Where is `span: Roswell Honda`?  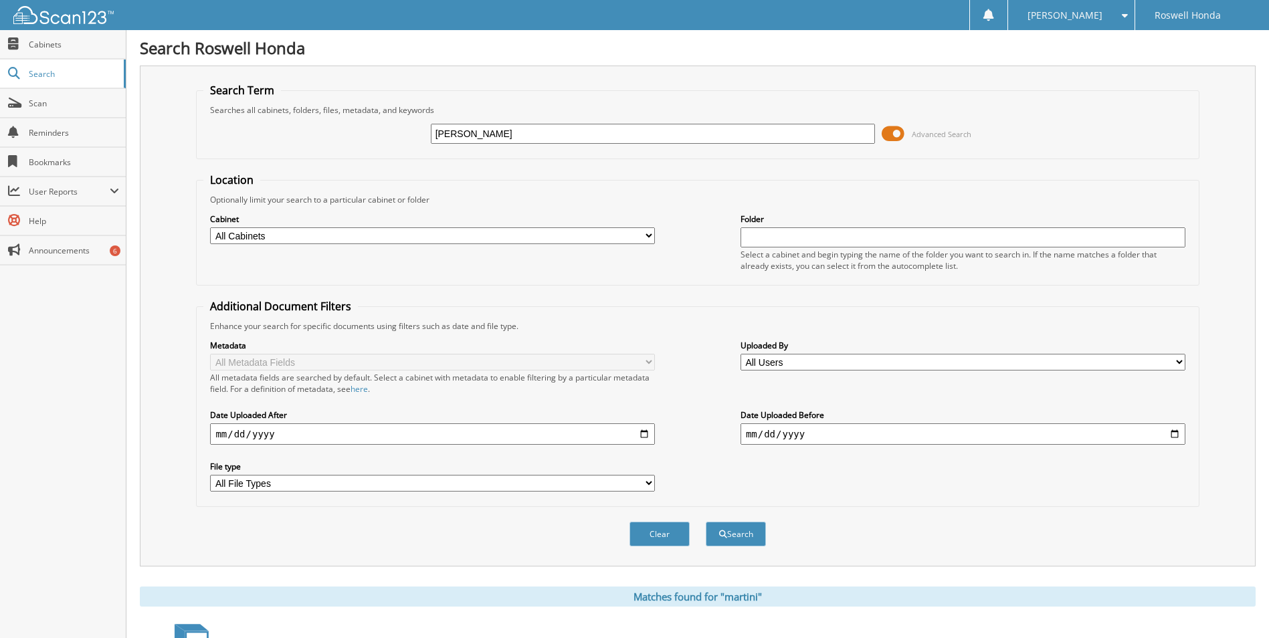
span: Roswell Honda is located at coordinates (1187, 15).